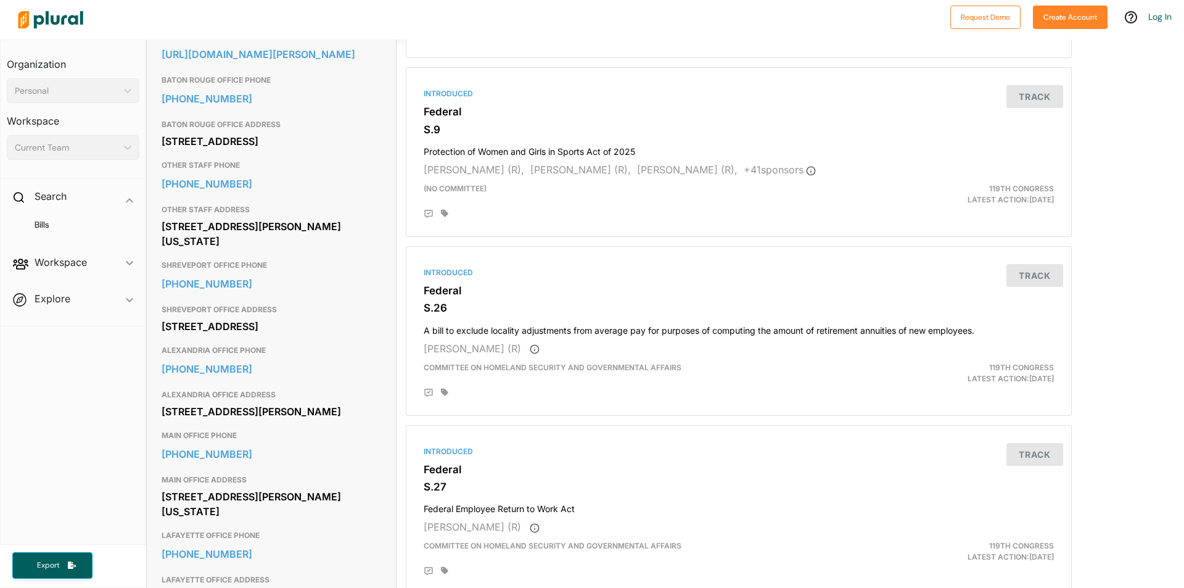  Describe the element at coordinates (271, 265) in the screenshot. I see `h3: SHREVEPORT OFFICE PHONE` at that location.